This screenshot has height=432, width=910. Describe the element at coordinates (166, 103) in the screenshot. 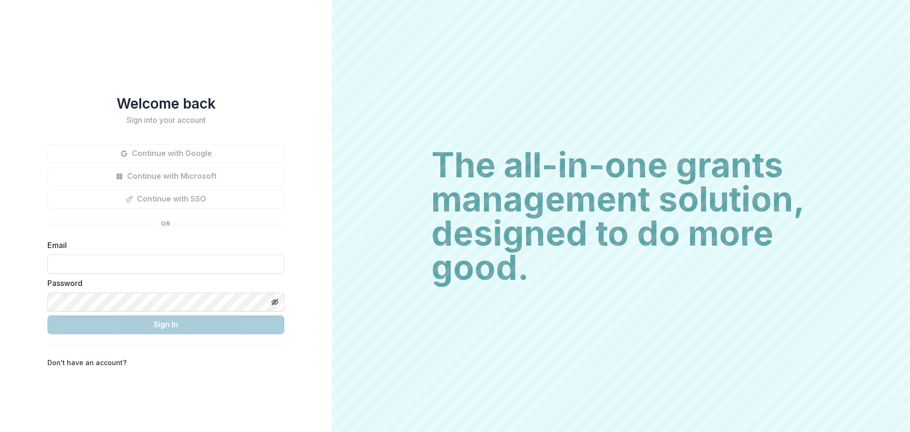

I see `h1: Welcome back` at that location.